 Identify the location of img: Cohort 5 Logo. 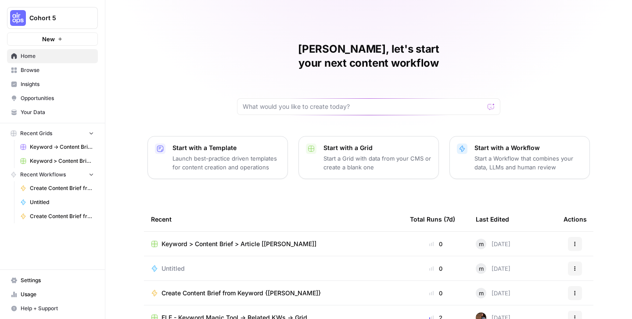
(18, 18).